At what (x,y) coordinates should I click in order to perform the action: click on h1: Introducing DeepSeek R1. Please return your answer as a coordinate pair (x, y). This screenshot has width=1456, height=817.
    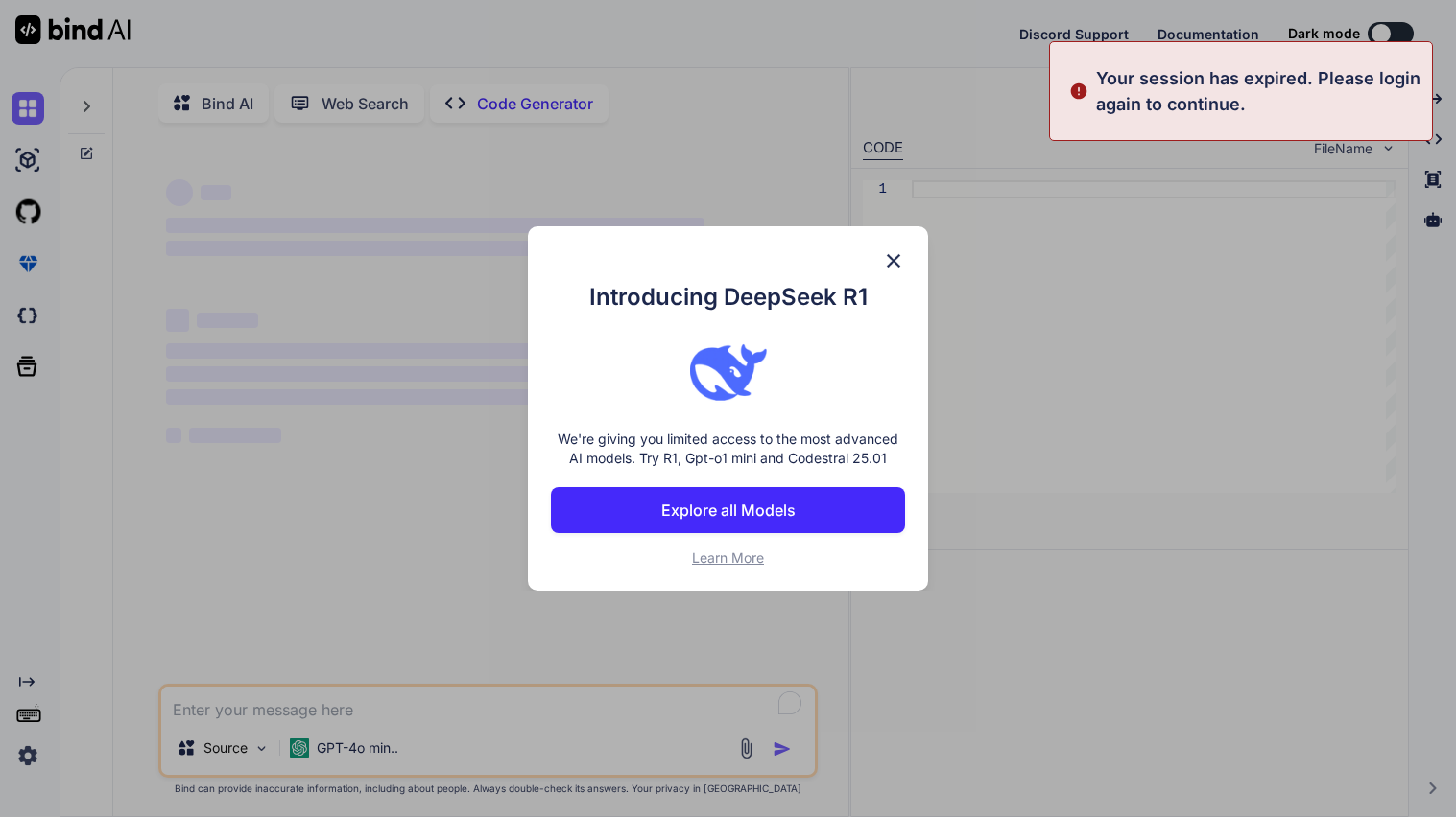
    Looking at the image, I should click on (728, 297).